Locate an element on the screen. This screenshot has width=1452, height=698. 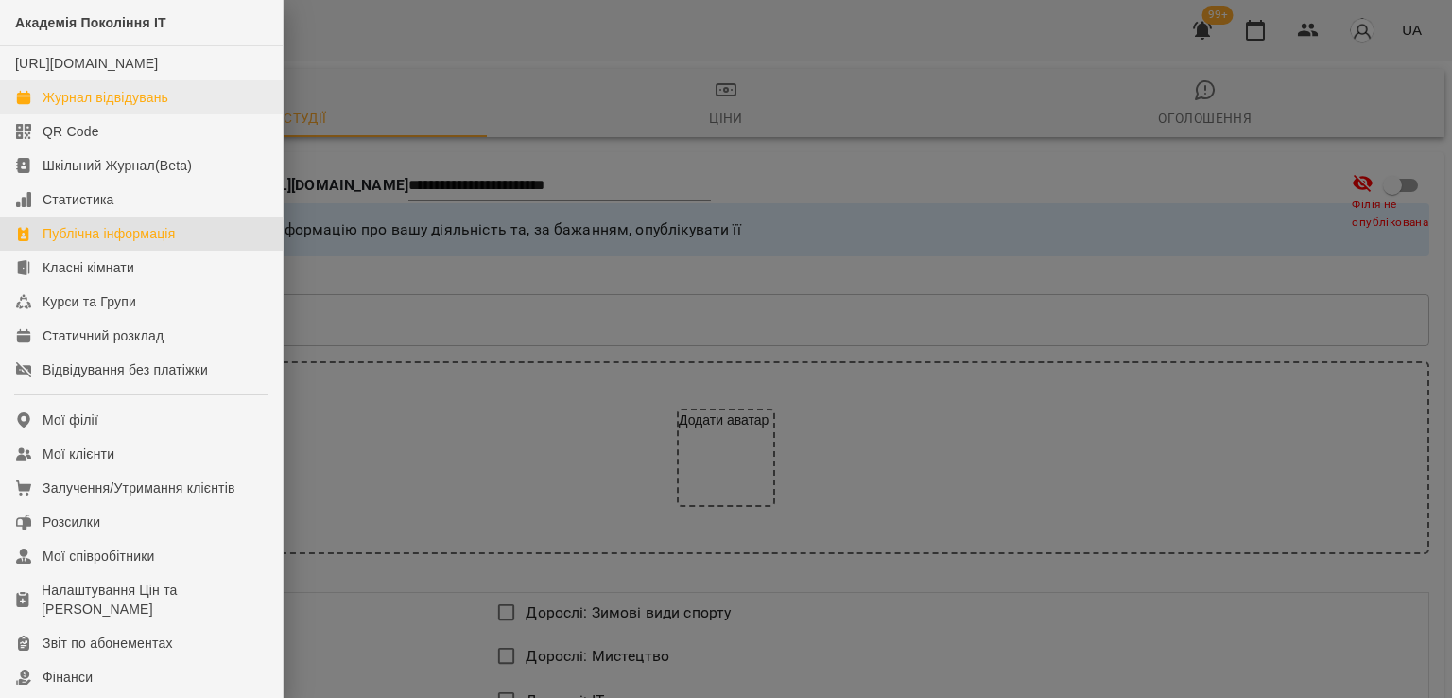
div: Публічна інформація is located at coordinates (109, 234).